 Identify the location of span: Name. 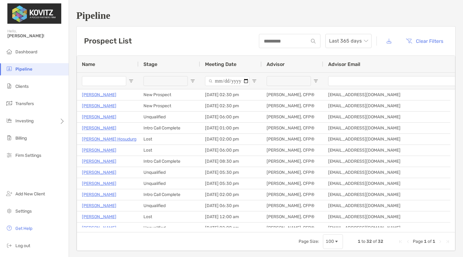
(88, 64).